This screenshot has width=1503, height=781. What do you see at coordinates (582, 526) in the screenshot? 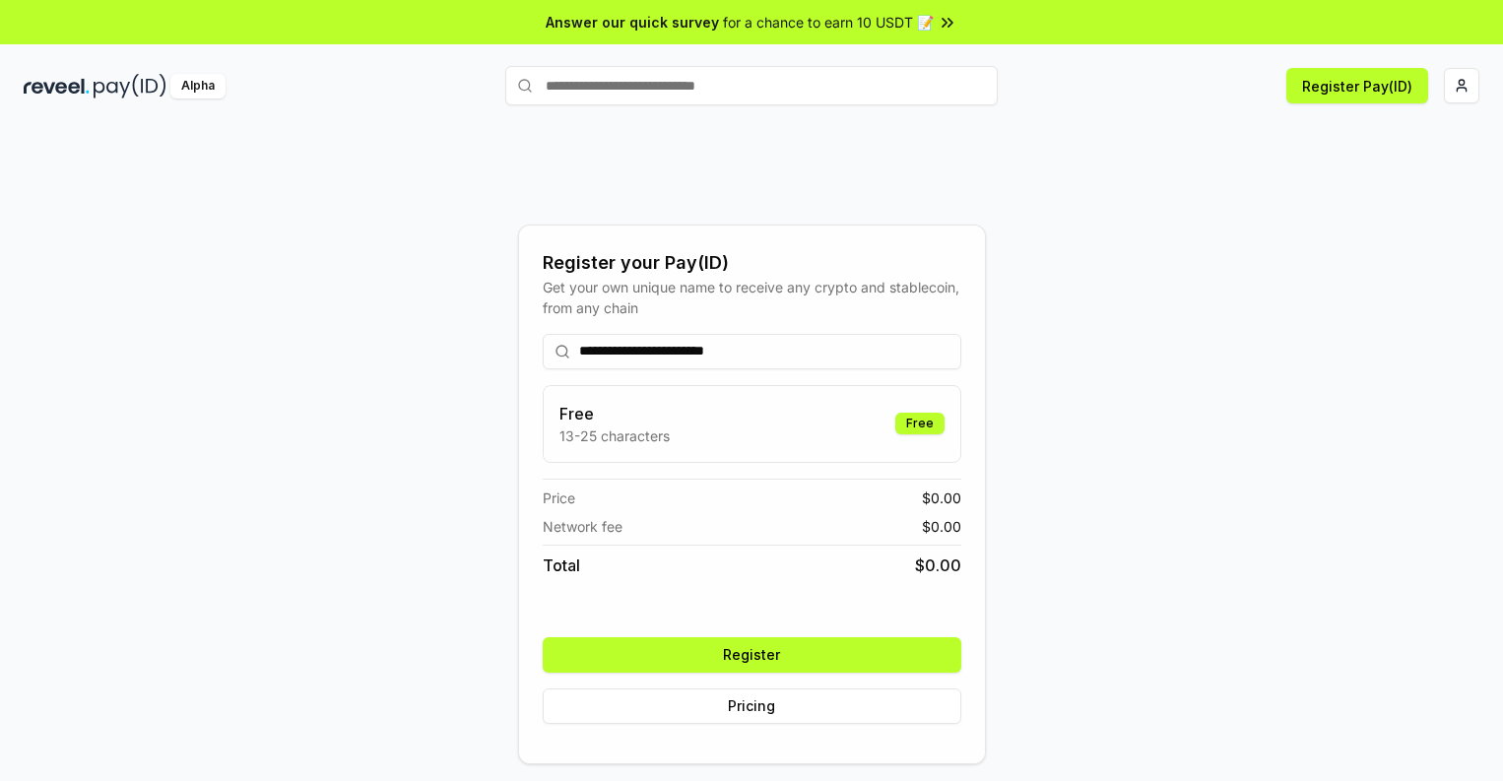
I see `span: Network fee` at bounding box center [582, 526].